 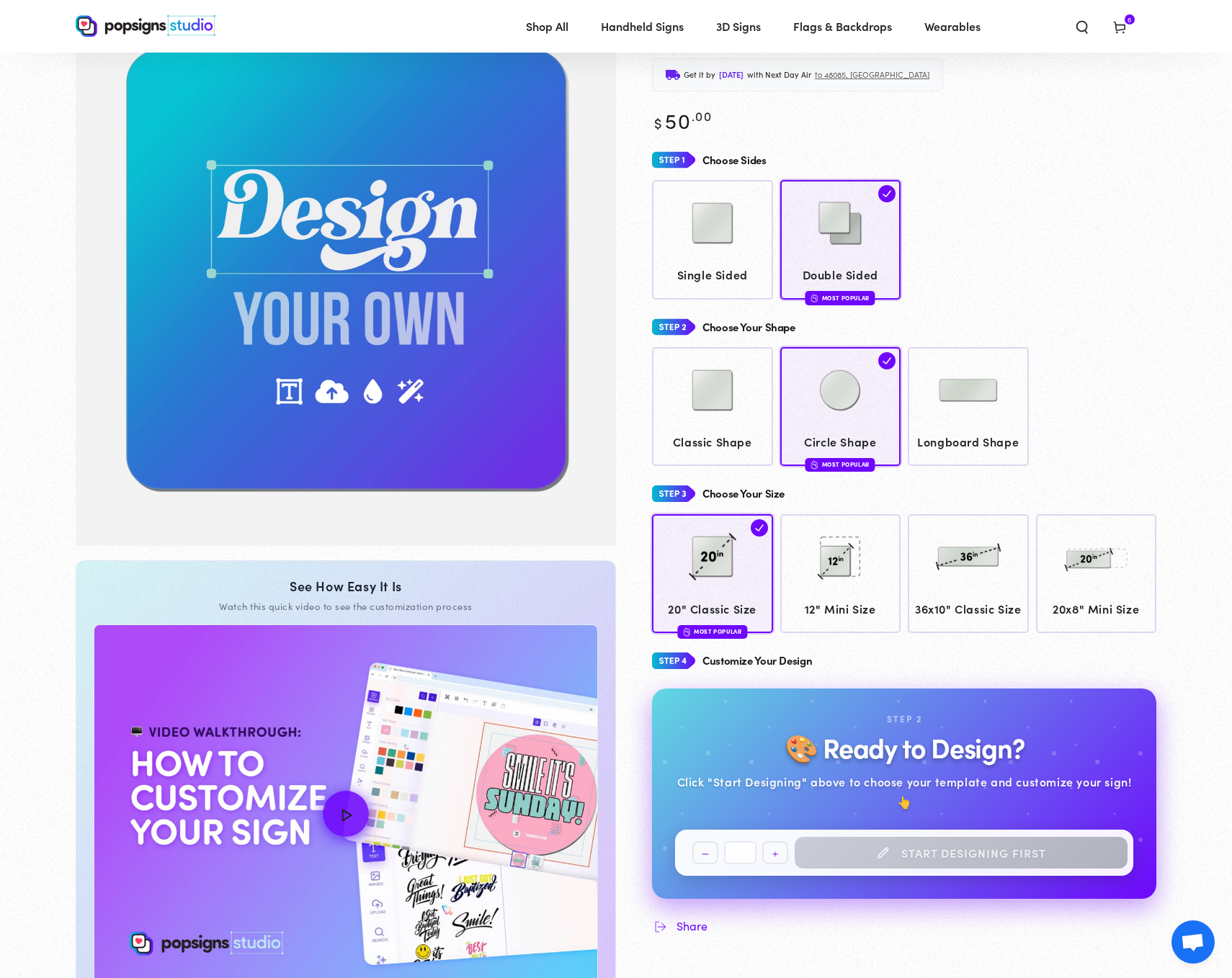 I want to click on span: Longboard Shape, so click(x=968, y=441).